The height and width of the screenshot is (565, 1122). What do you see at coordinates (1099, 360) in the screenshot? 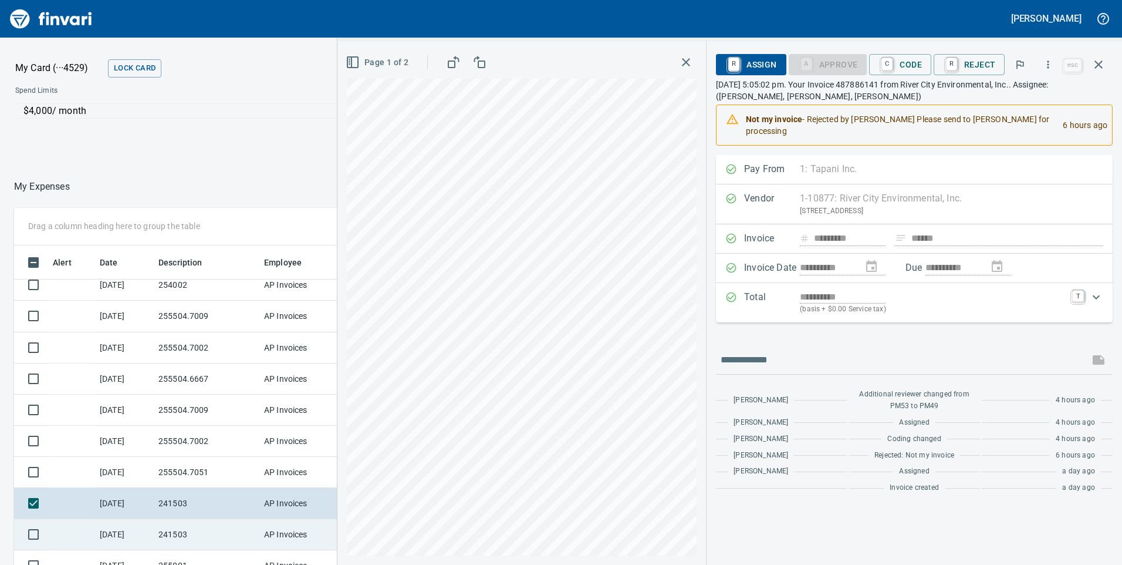
I see `span: This records your message into the invoice and notifies anyone mentioned` at bounding box center [1099, 360].